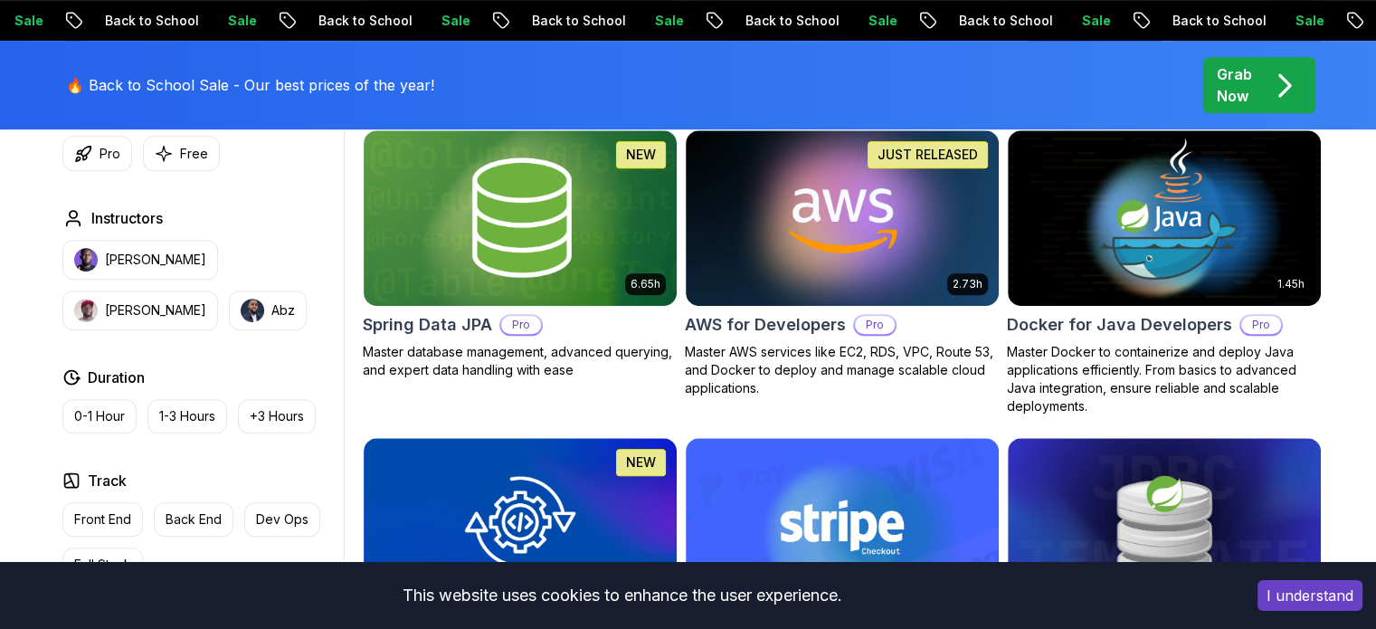  What do you see at coordinates (1310, 595) in the screenshot?
I see `button: Accept cookies` at bounding box center [1310, 595].